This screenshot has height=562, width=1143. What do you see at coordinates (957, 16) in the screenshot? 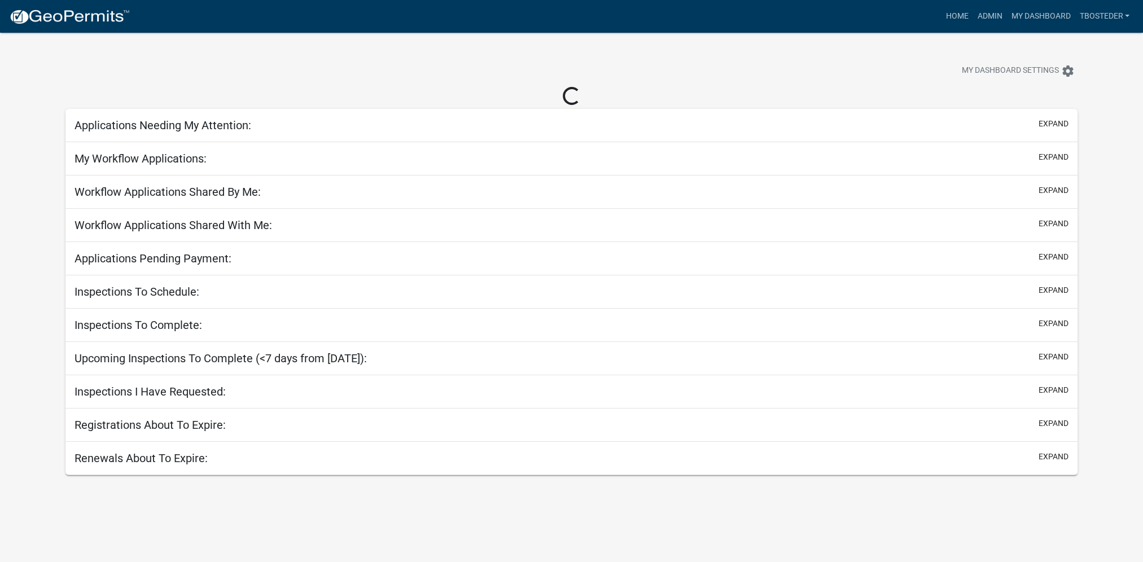
I see `a: Home` at bounding box center [957, 16].